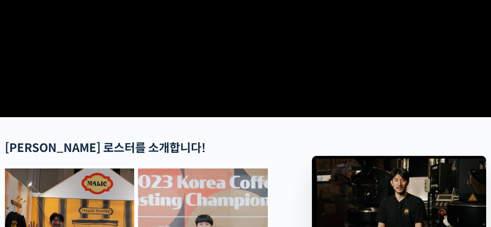  What do you see at coordinates (33, 165) in the screenshot?
I see `span: 홈` at bounding box center [33, 165].